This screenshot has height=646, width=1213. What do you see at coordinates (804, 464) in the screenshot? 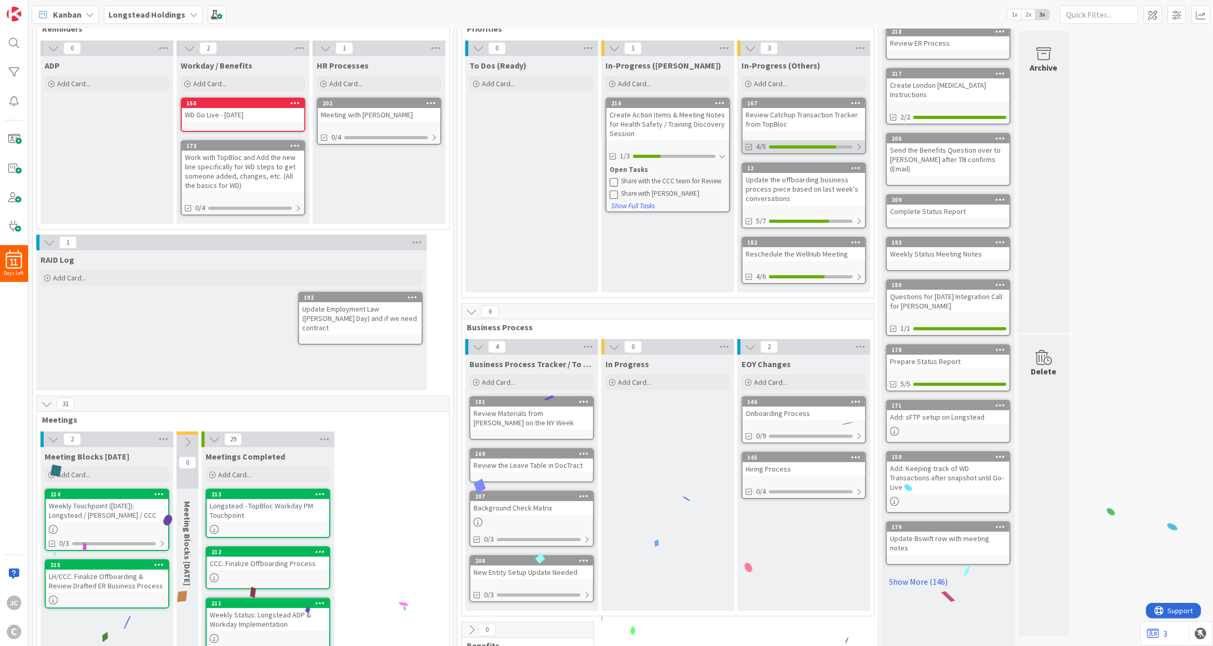
I see `div: 145Hiring Process` at bounding box center [804, 464].